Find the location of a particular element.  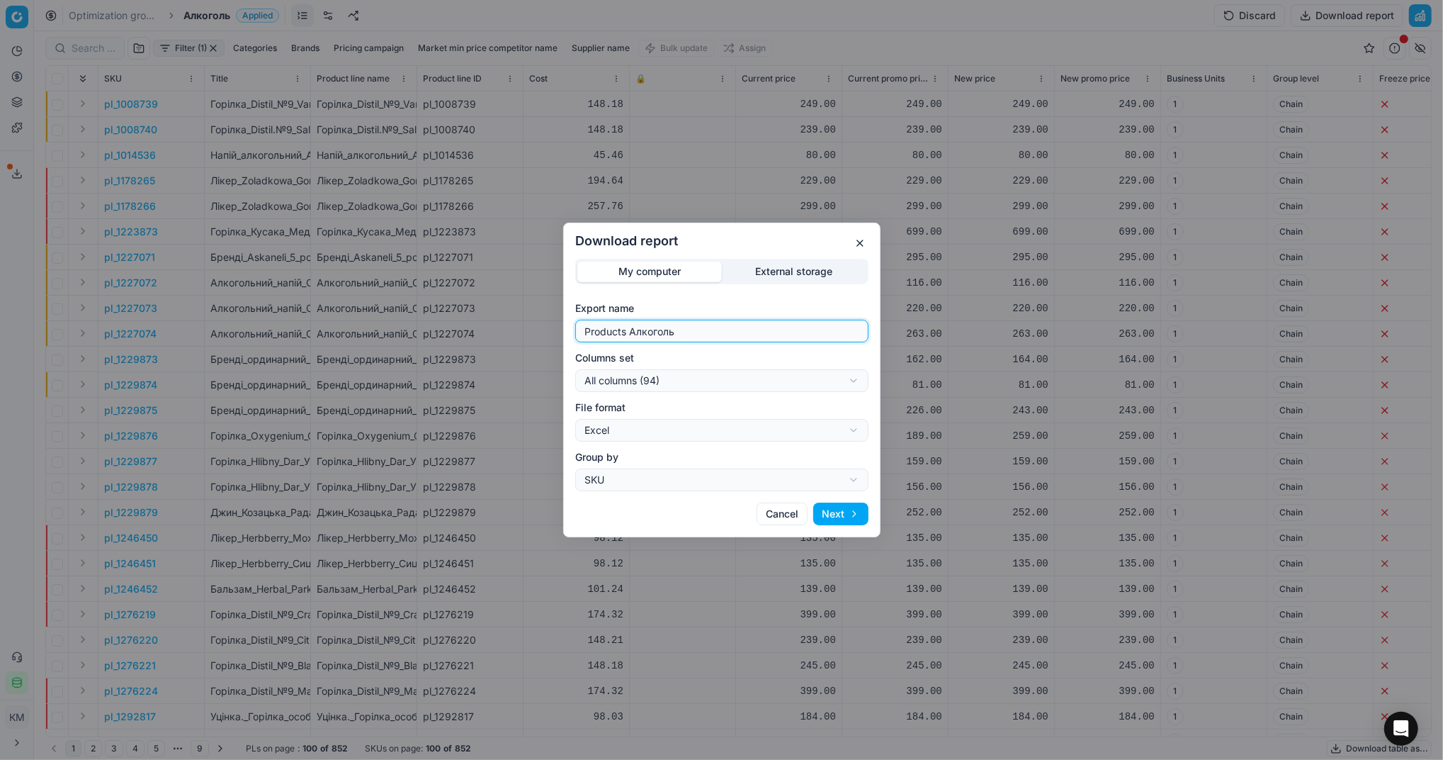

button: Next is located at coordinates (841, 514).